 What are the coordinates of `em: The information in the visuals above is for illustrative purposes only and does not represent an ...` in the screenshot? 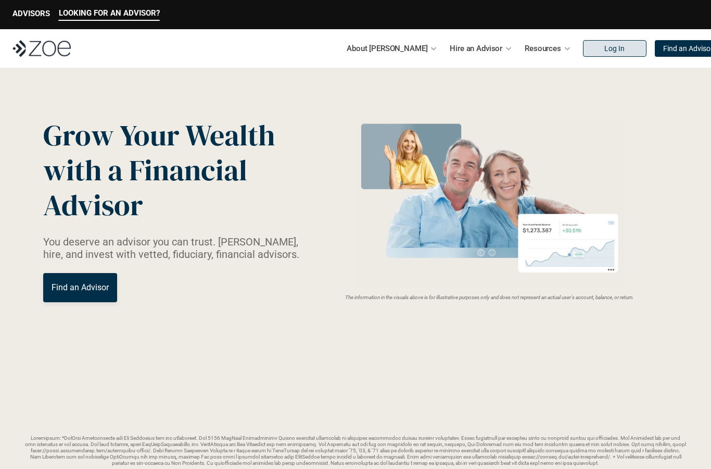 It's located at (489, 297).